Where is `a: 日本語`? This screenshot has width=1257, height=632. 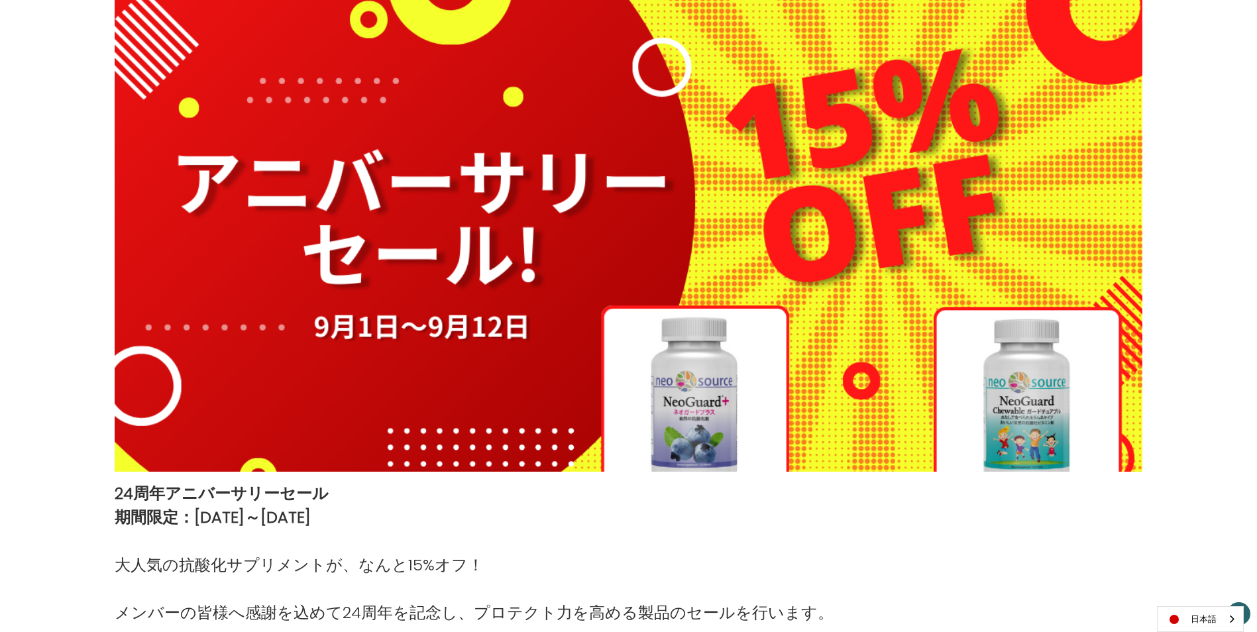
a: 日本語 is located at coordinates (1200, 619).